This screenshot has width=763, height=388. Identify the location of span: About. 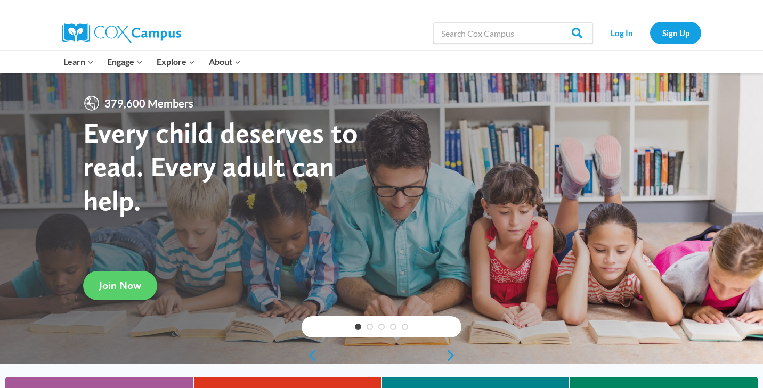
(225, 62).